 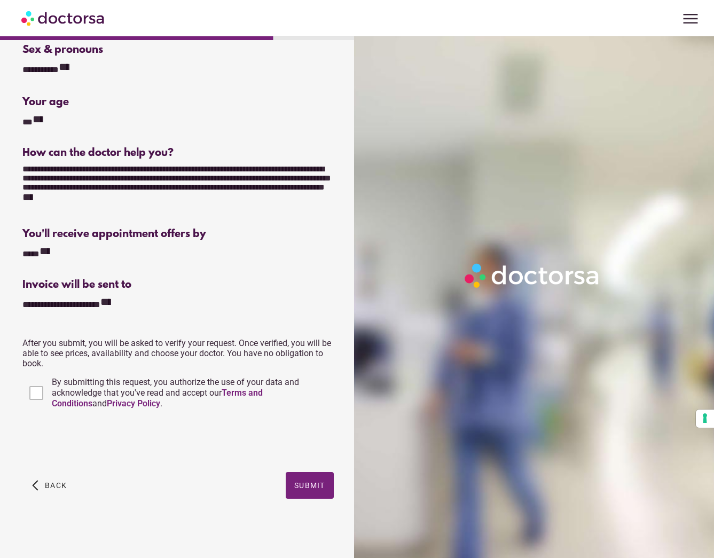 I want to click on span: Back, so click(x=56, y=485).